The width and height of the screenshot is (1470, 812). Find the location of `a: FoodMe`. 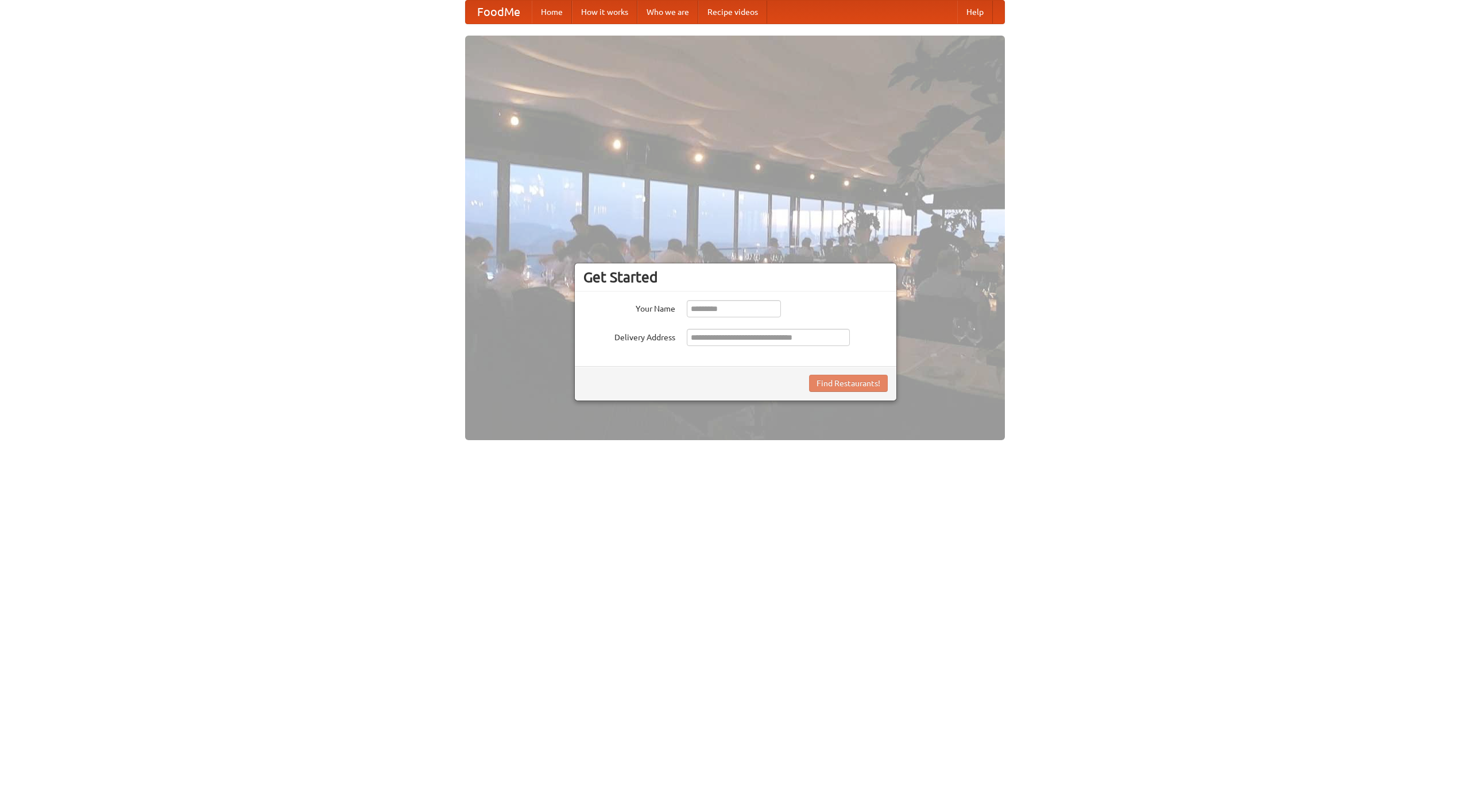

a: FoodMe is located at coordinates (498, 12).